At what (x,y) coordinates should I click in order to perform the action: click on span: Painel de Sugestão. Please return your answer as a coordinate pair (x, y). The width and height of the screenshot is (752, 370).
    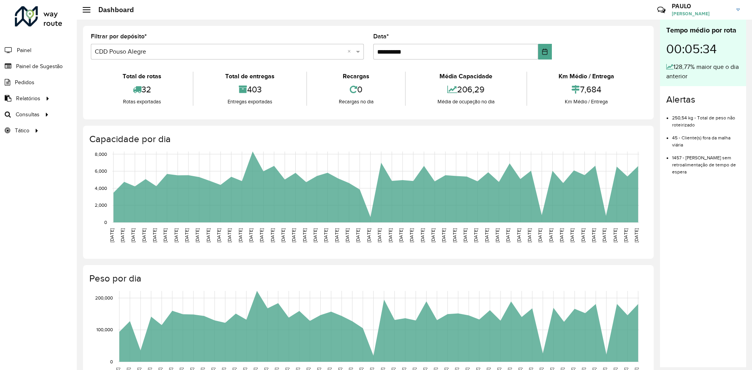
    Looking at the image, I should click on (39, 66).